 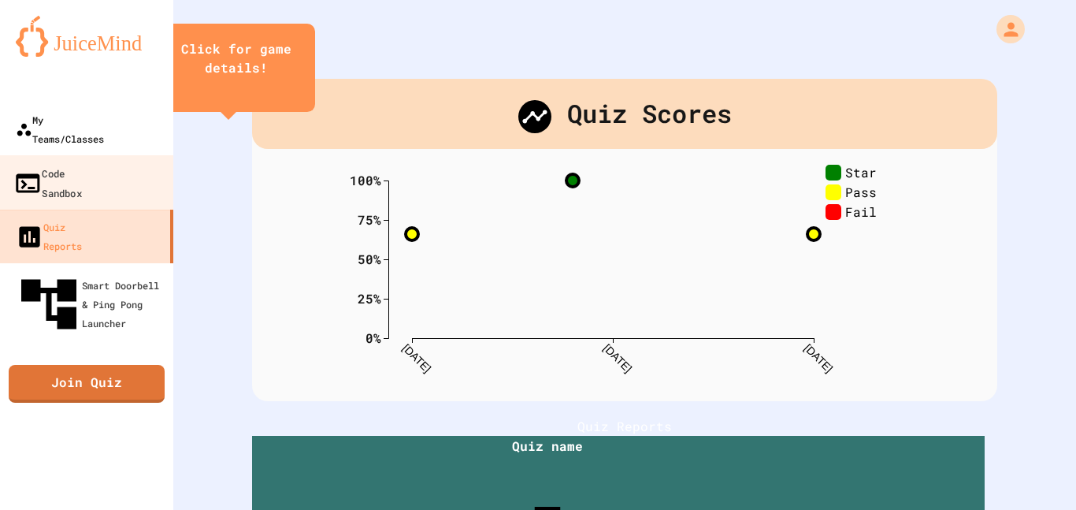 What do you see at coordinates (625, 426) in the screenshot?
I see `h1: Quiz Reports` at bounding box center [625, 426].